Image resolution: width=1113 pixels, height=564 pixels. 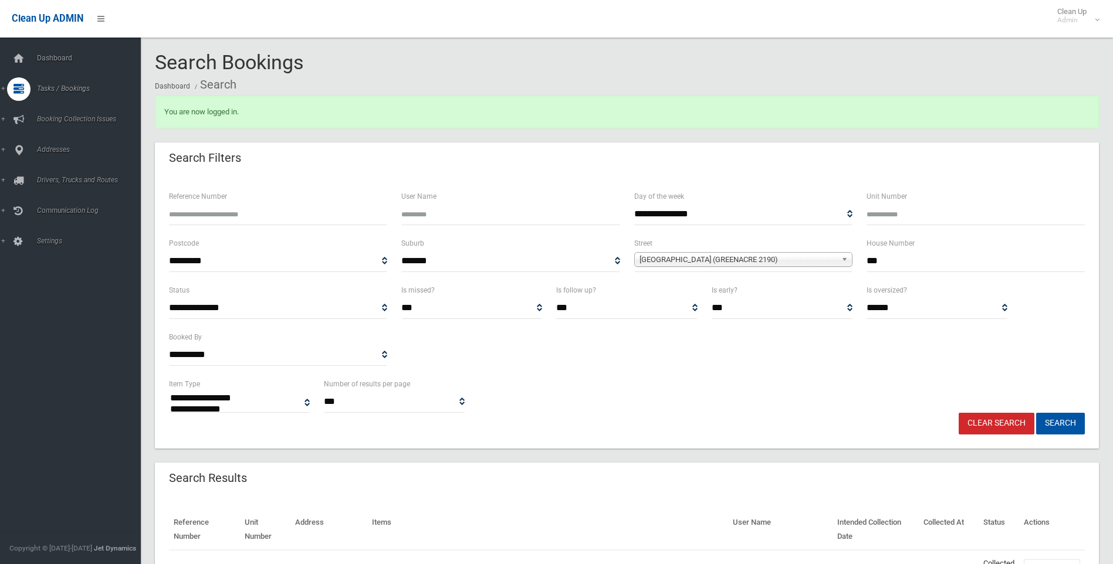 I want to click on button: Search, so click(x=1060, y=424).